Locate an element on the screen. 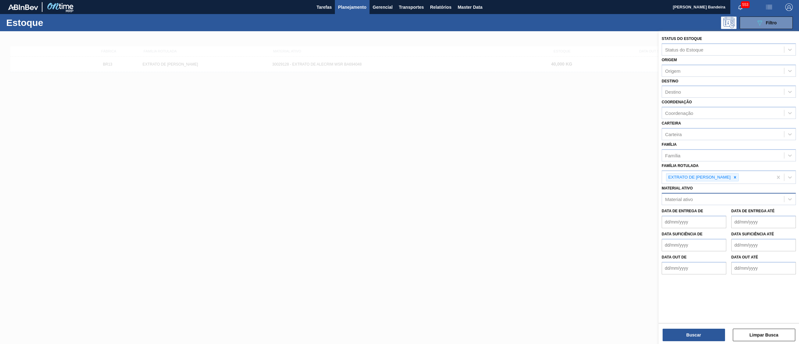  span: Transportes is located at coordinates (411, 7).